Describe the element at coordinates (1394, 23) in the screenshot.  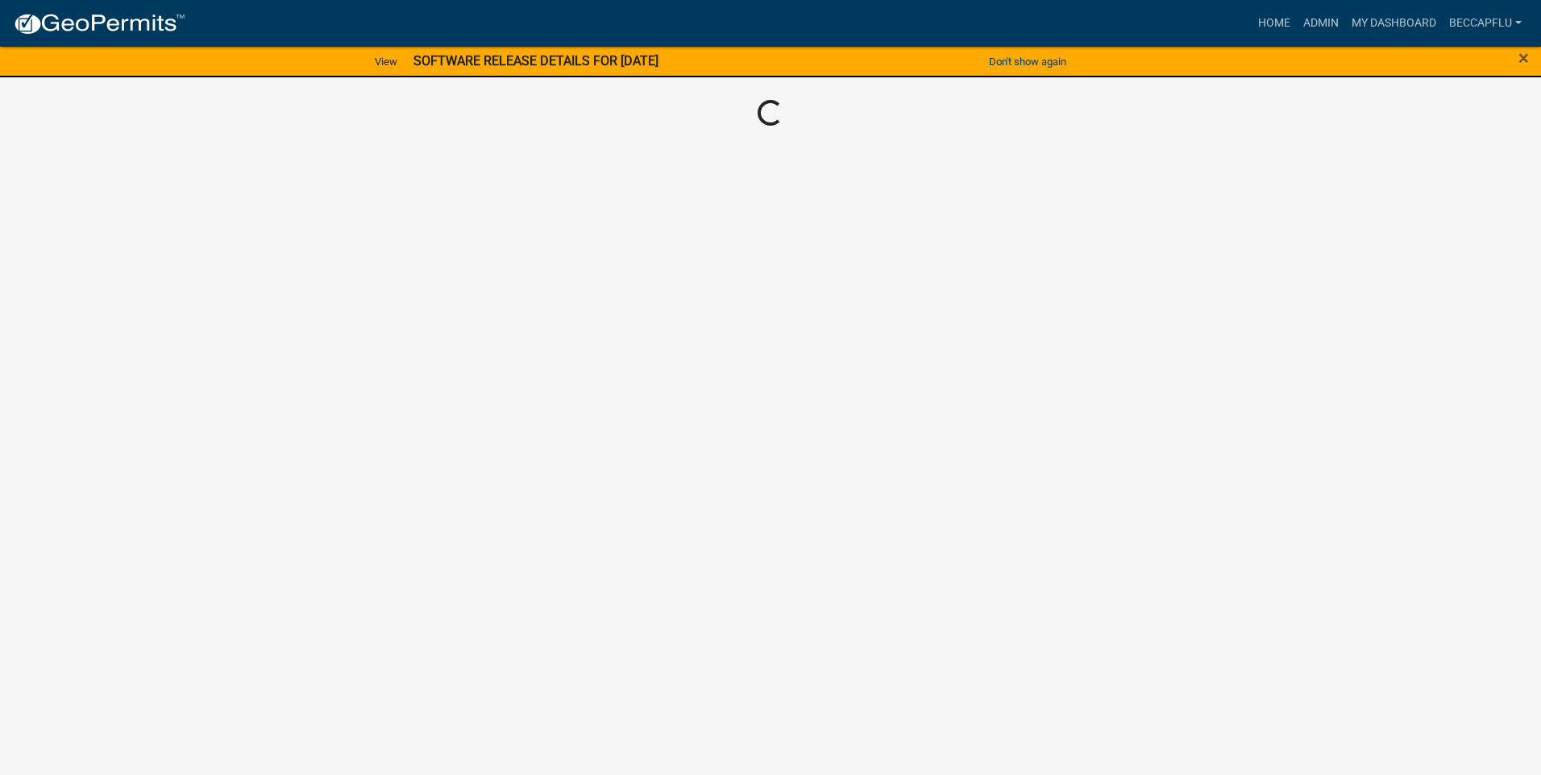
I see `a: My Dashboard` at that location.